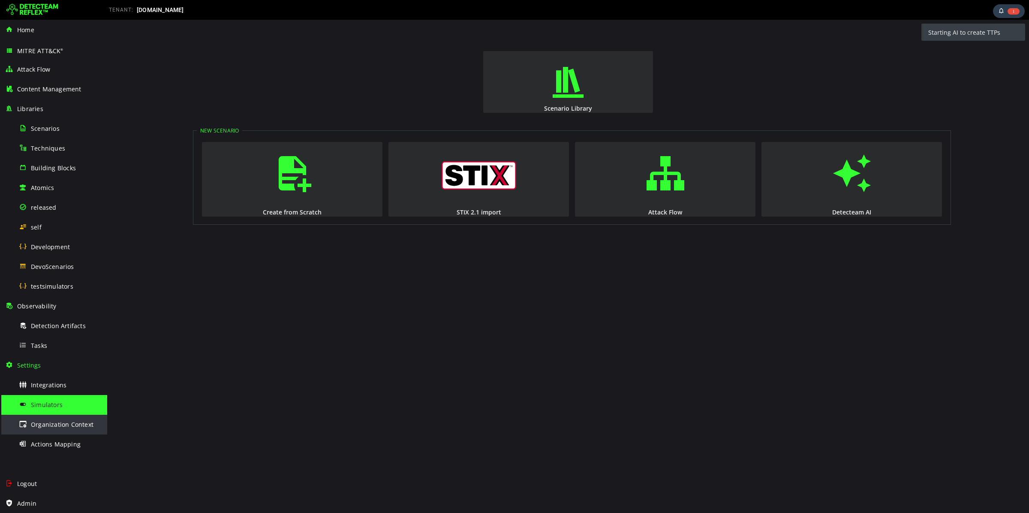 The image size is (1029, 513). What do you see at coordinates (47, 404) in the screenshot?
I see `span: Simulators` at bounding box center [47, 404].